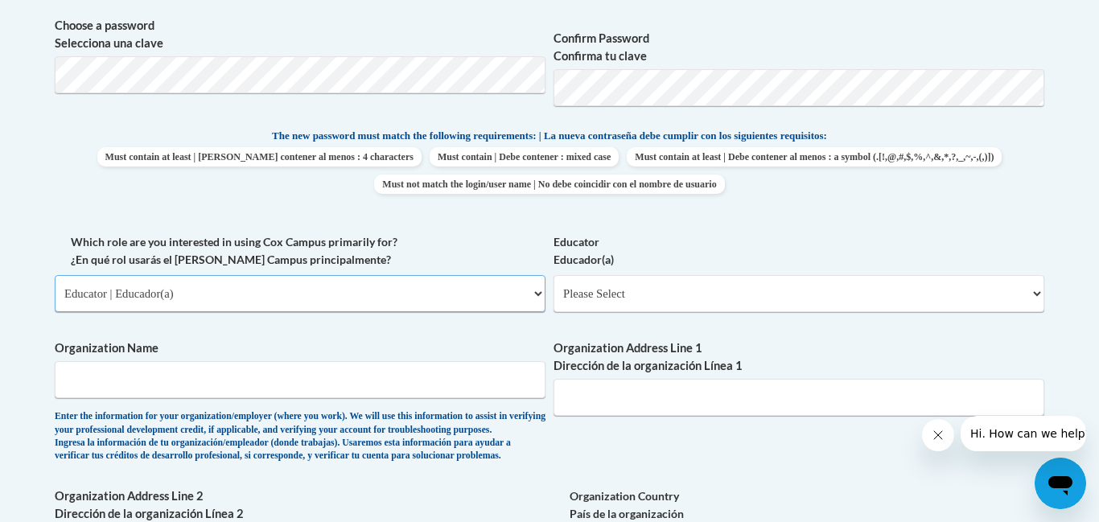 Image resolution: width=1099 pixels, height=522 pixels. What do you see at coordinates (549, 136) in the screenshot?
I see `span: The new password must match the following requirements: | La nueva contraseña debe cumplir con lo...` at bounding box center [549, 136].